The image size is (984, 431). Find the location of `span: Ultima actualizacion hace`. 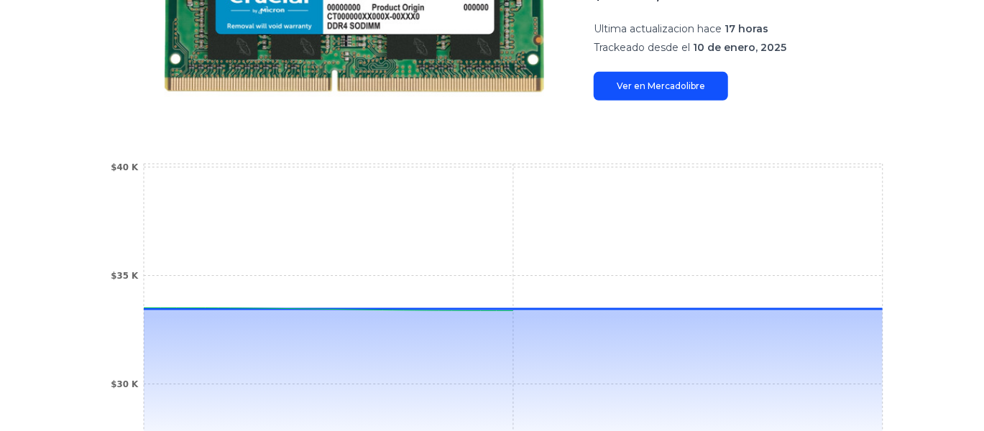

span: Ultima actualizacion hace is located at coordinates (657, 29).